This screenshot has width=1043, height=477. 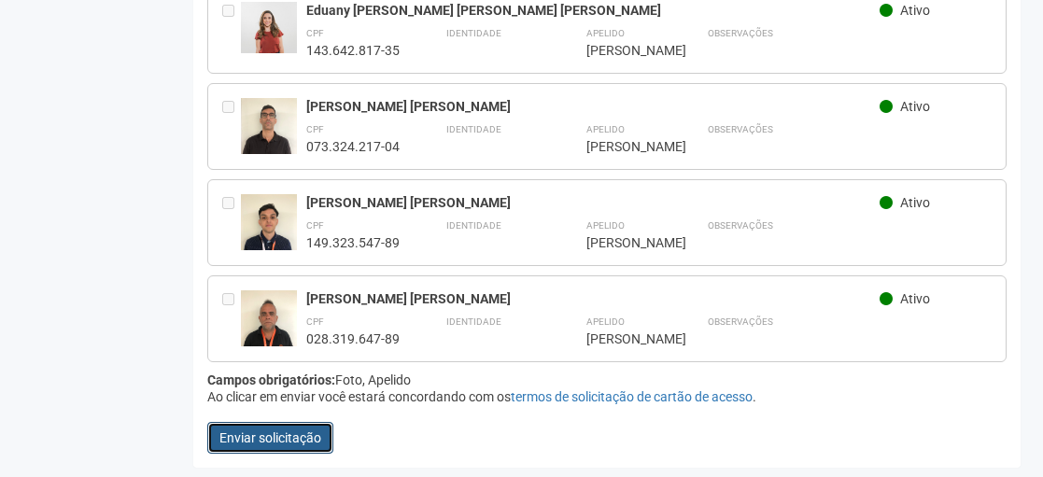 What do you see at coordinates (631, 397) in the screenshot?
I see `a: termos de solicitação de cartão de acesso` at bounding box center [631, 397].